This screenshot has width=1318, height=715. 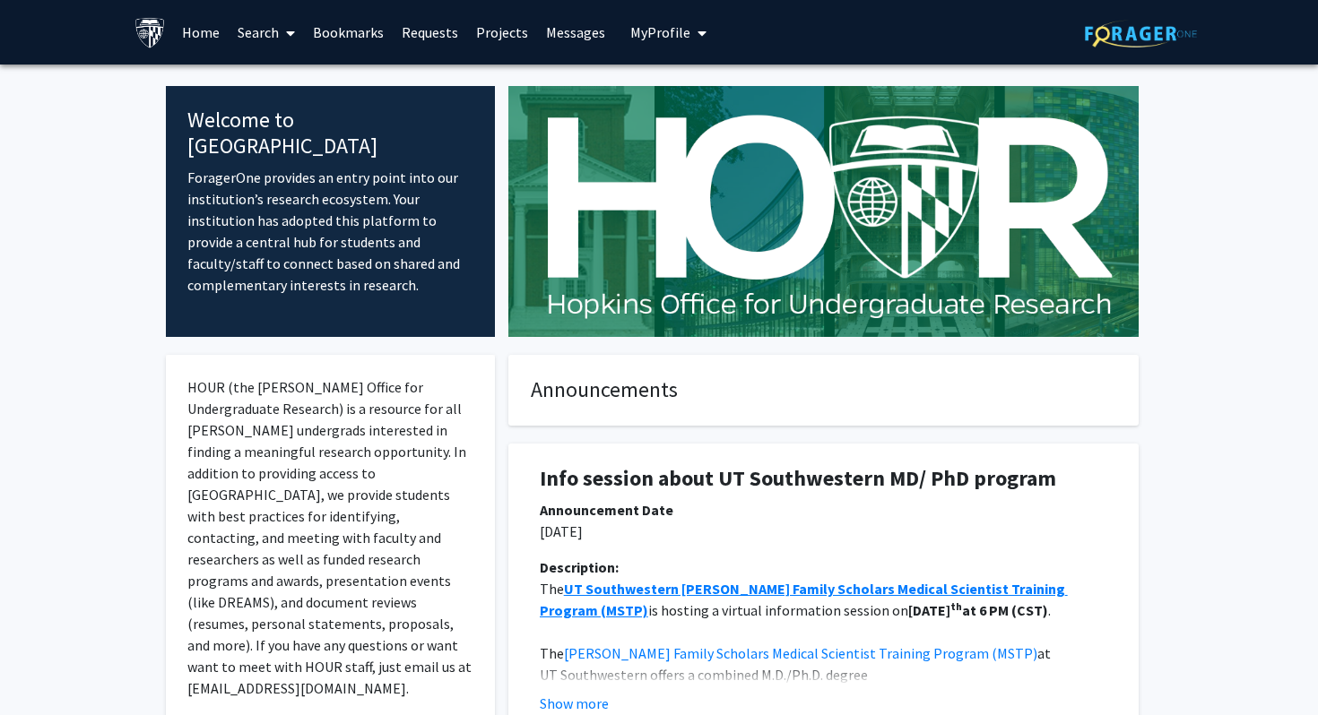 What do you see at coordinates (796, 675) in the screenshot?
I see `span: at UT Southwestern offers a combined M.D./Ph.D. degree from` at bounding box center [796, 675].